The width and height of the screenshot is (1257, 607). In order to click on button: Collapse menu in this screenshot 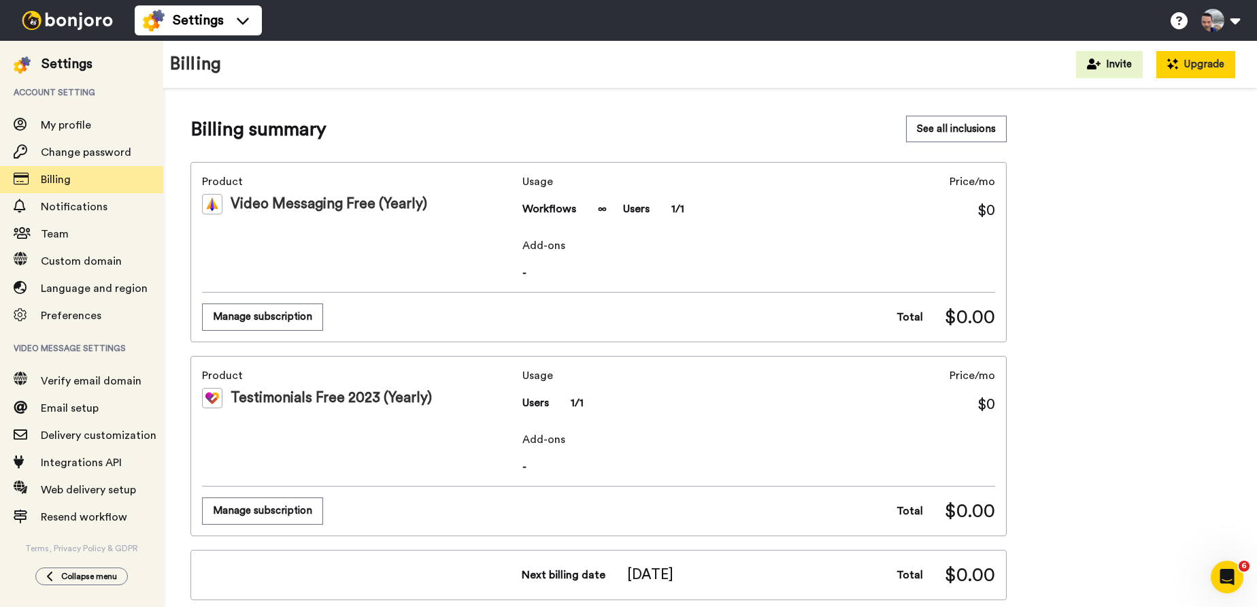, I will do `click(82, 576)`.